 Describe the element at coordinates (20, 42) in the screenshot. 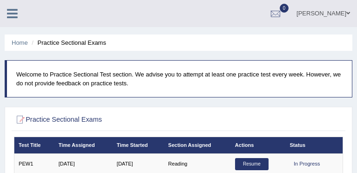

I see `a: Home` at that location.